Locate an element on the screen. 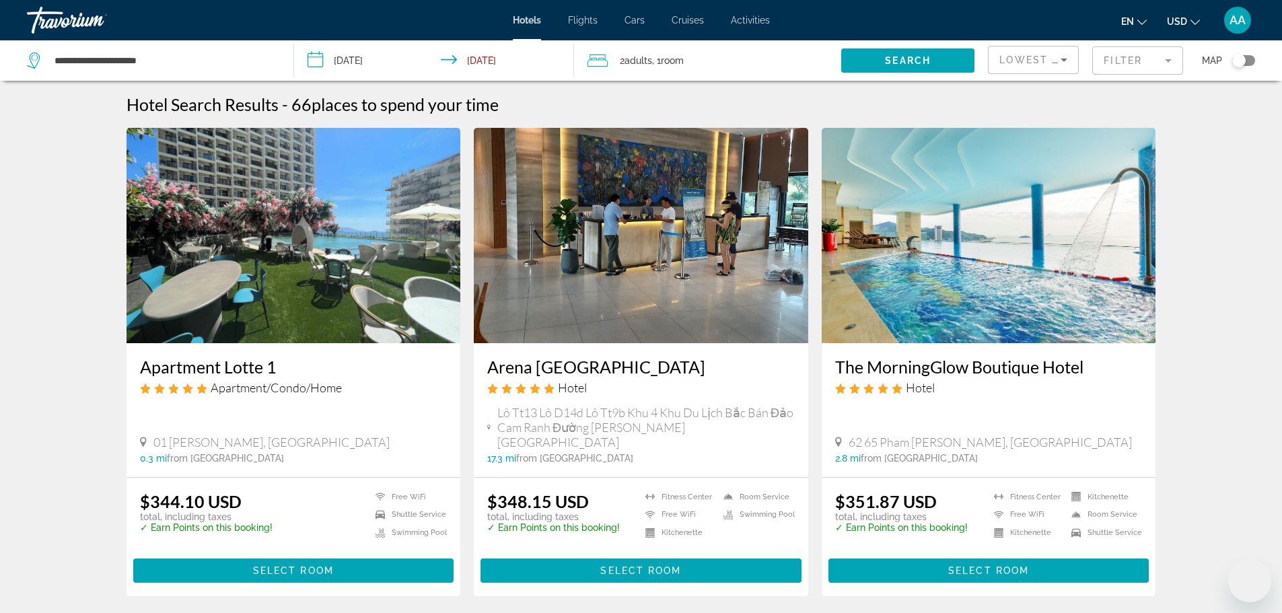 This screenshot has width=1282, height=613. a: Activities is located at coordinates (750, 20).